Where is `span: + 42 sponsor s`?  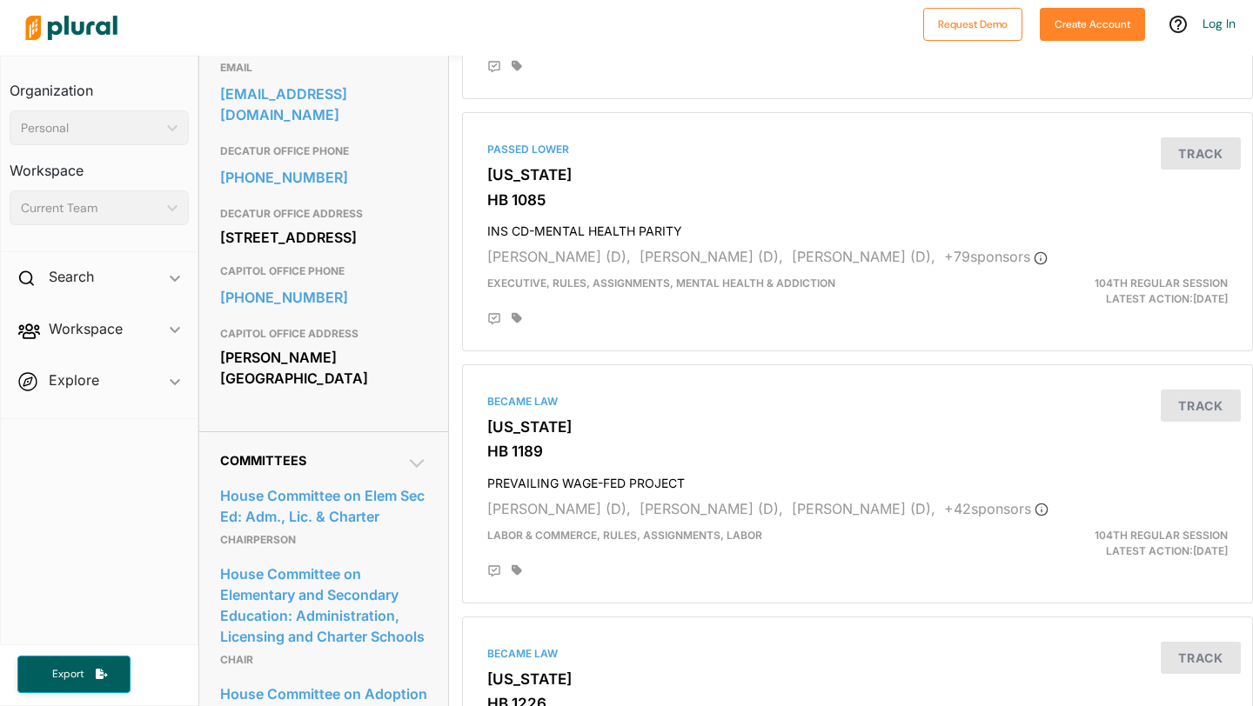 span: + 42 sponsor s is located at coordinates (996, 509).